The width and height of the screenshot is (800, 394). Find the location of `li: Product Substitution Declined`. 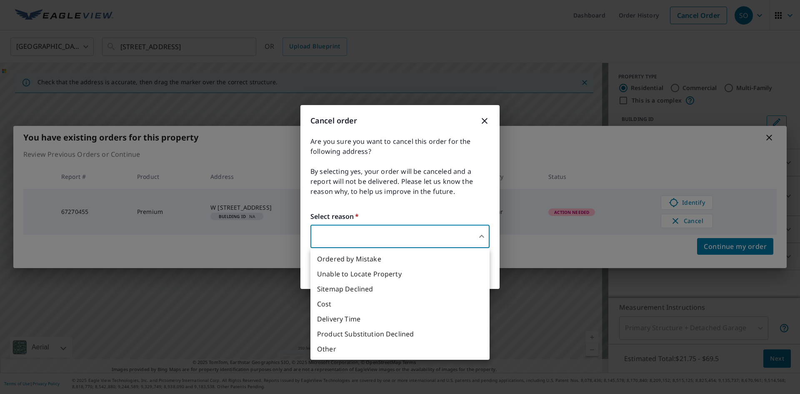

li: Product Substitution Declined is located at coordinates (400, 334).